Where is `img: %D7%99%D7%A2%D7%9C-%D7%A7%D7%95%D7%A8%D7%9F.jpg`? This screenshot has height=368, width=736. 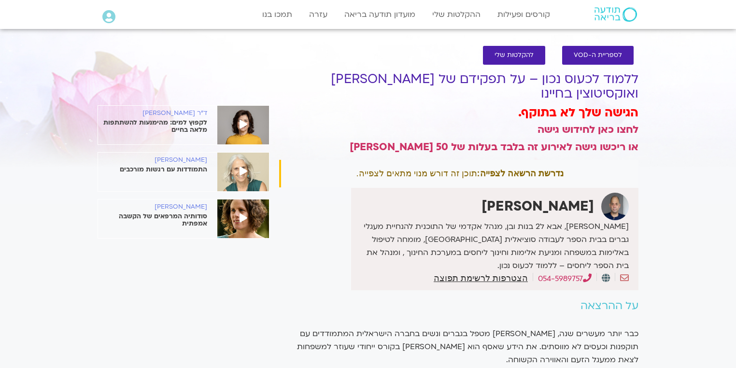 img: %D7%99%D7%A2%D7%9C-%D7%A7%D7%95%D7%A8%D7%9F.jpg is located at coordinates (243, 219).